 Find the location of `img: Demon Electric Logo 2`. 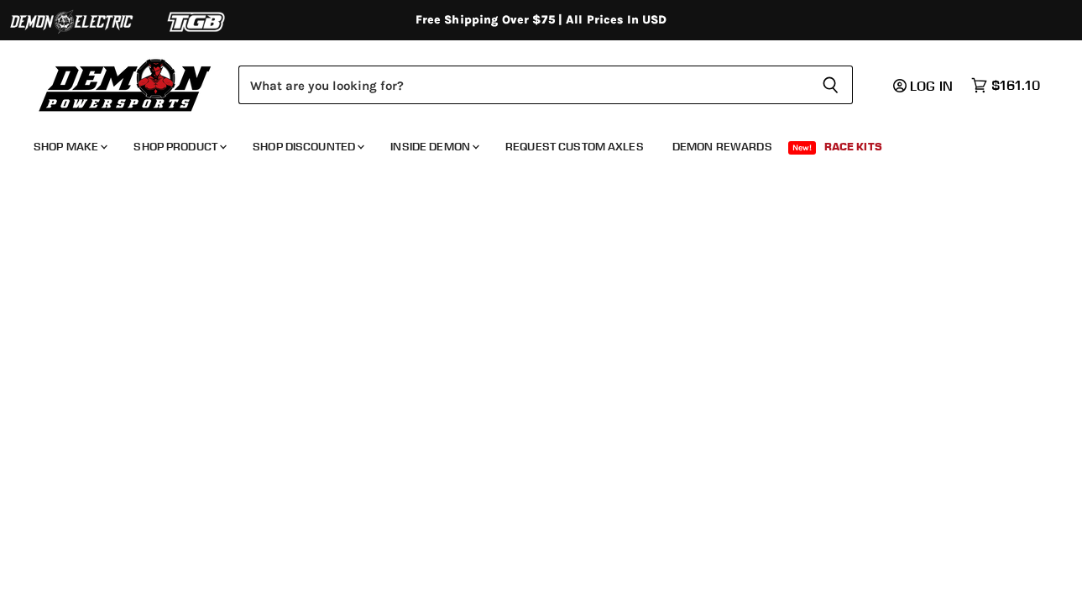

img: Demon Electric Logo 2 is located at coordinates (71, 22).